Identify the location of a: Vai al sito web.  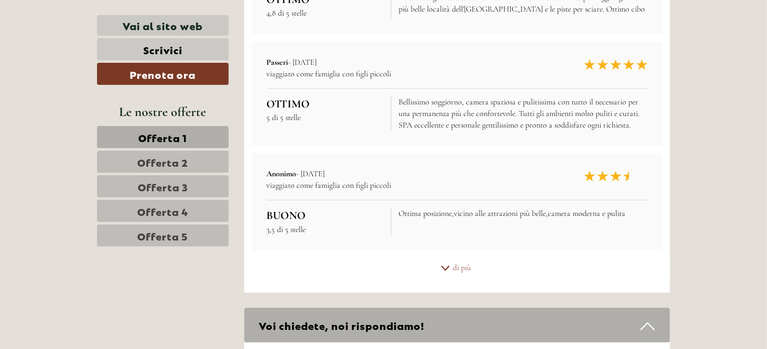
(163, 25).